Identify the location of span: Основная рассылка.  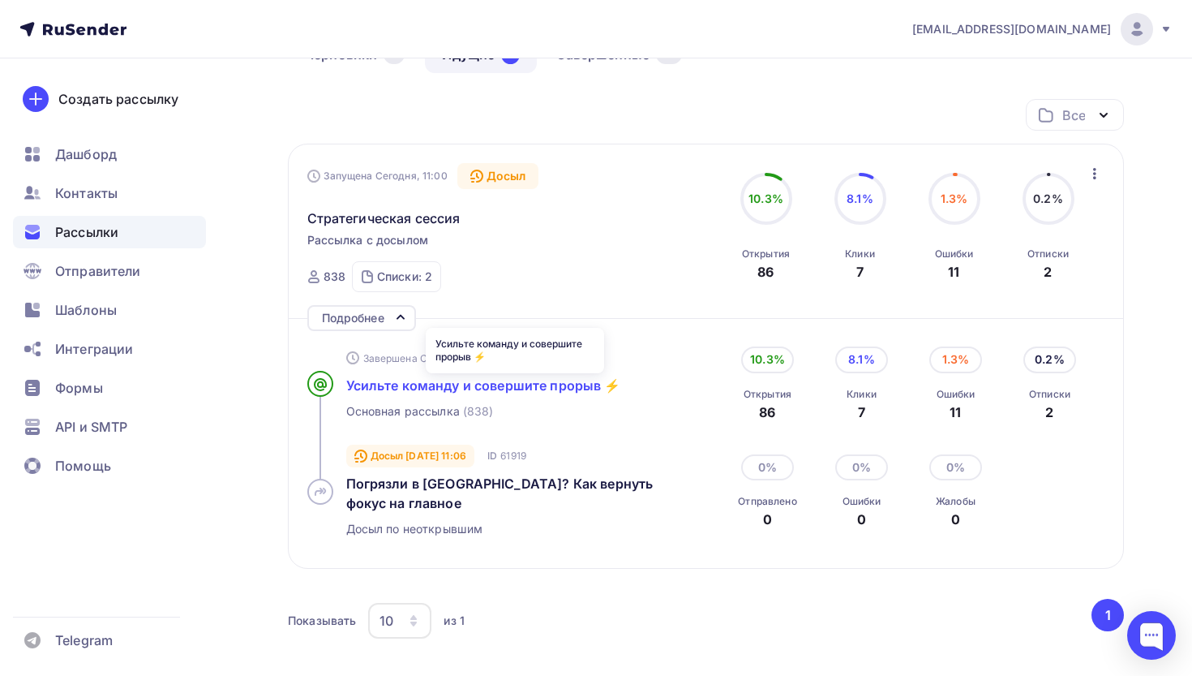
(403, 411).